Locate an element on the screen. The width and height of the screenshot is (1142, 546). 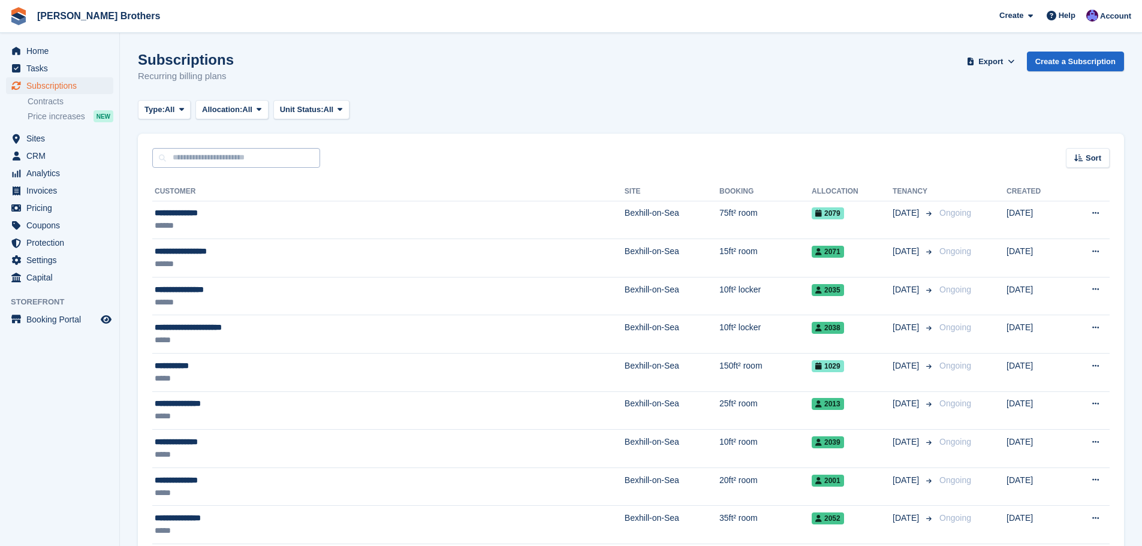
td: 150ft² room is located at coordinates (765, 373).